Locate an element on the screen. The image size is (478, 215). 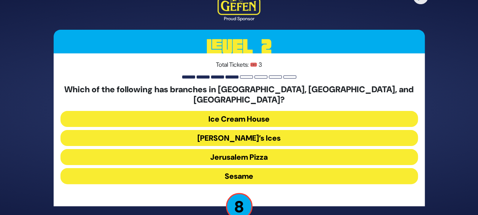
button: Jerusalem Pizza is located at coordinates (239, 157).